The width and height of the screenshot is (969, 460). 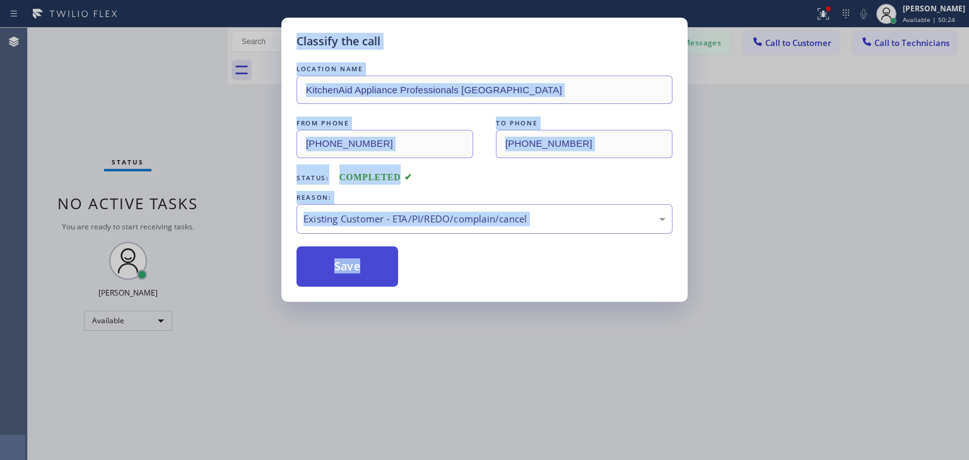 I want to click on span: Status:, so click(x=313, y=178).